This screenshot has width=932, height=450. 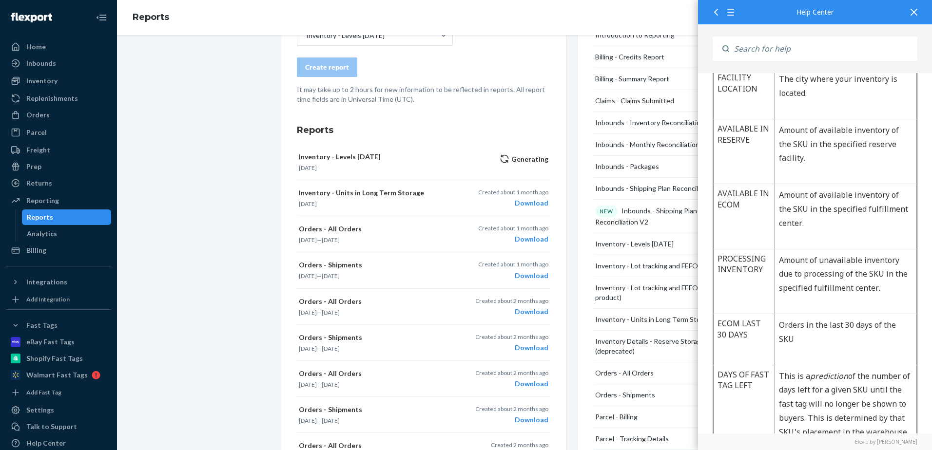 I want to click on div: 512 Inventory - Levels Today Report, so click(x=117, y=36).